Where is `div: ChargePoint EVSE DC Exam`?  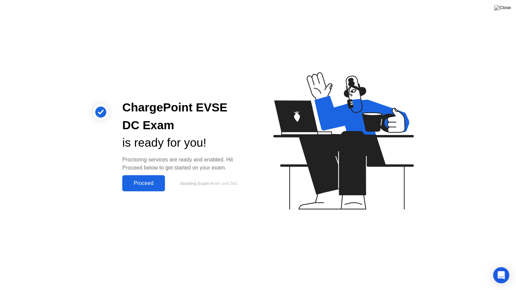 div: ChargePoint EVSE DC Exam is located at coordinates (185, 117).